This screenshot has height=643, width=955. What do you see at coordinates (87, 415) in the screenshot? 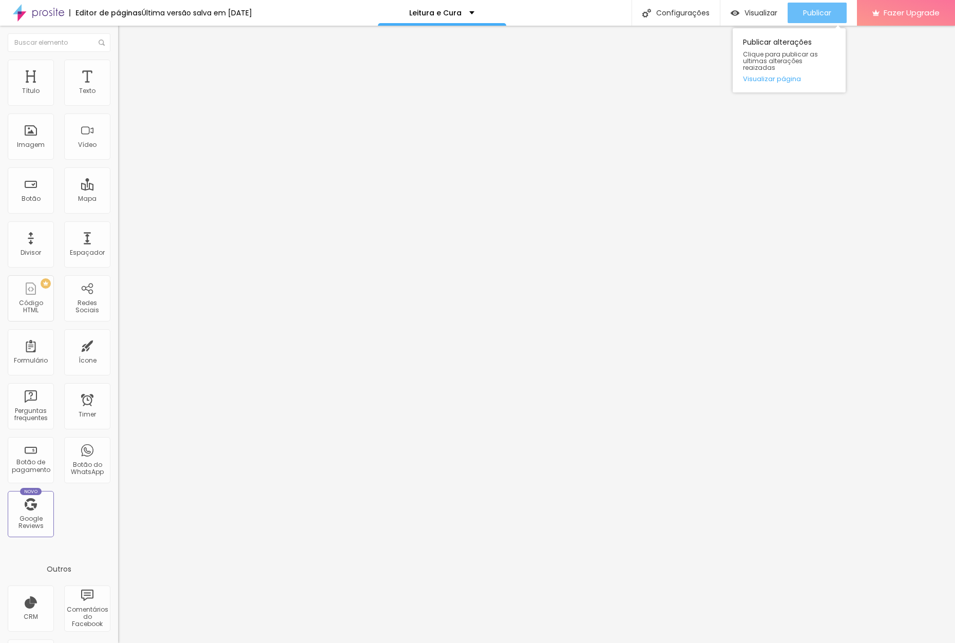
I see `div: Timer` at bounding box center [87, 415].